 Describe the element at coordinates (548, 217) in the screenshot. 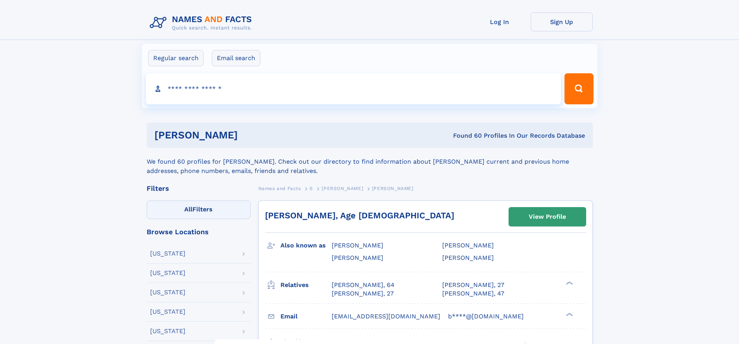

I see `div: View Profile` at that location.